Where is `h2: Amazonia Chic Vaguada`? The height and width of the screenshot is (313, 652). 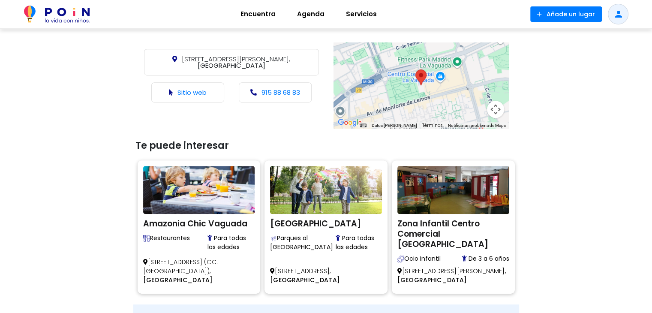
h2: Amazonia Chic Vaguada is located at coordinates (199, 223).